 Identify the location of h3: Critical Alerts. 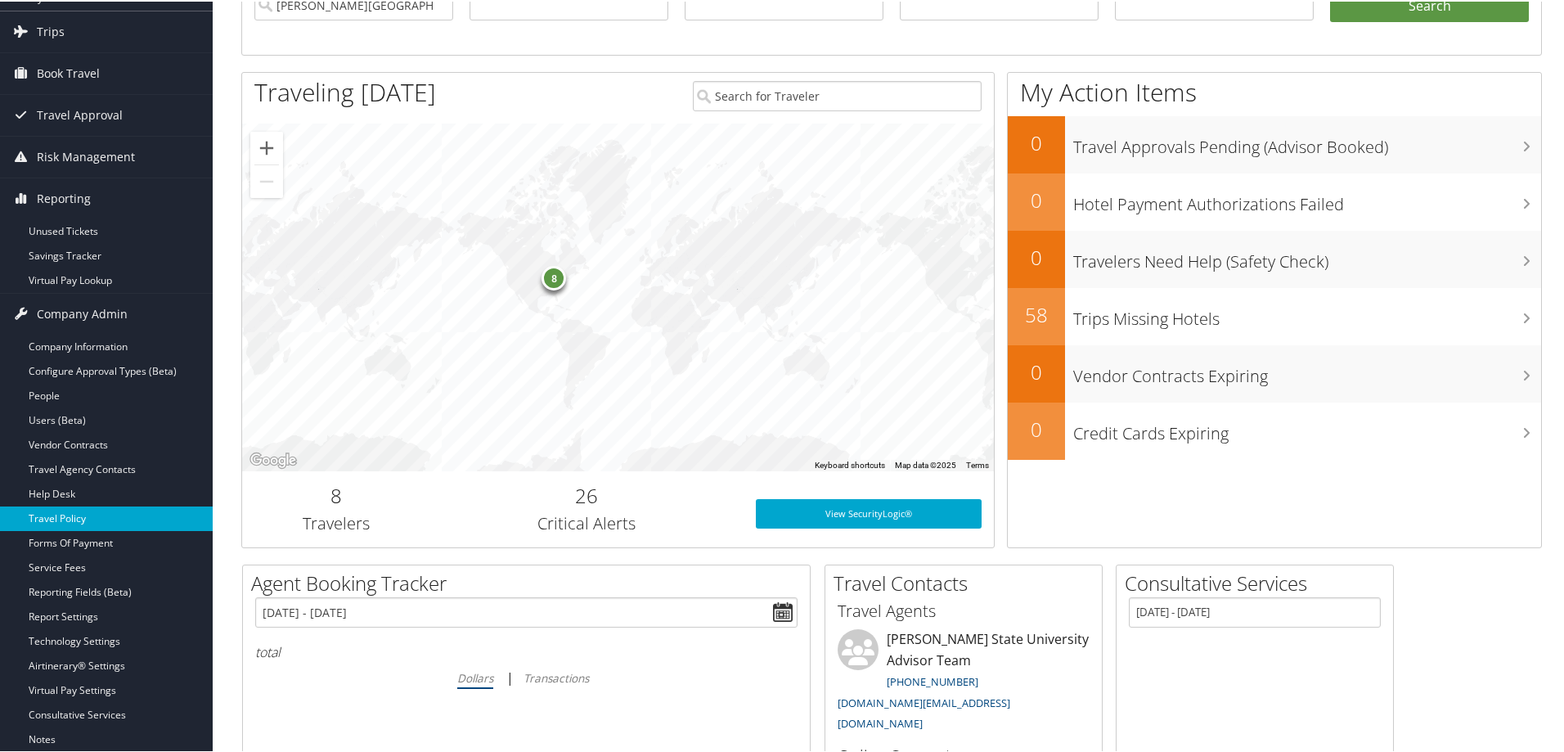
(587, 522).